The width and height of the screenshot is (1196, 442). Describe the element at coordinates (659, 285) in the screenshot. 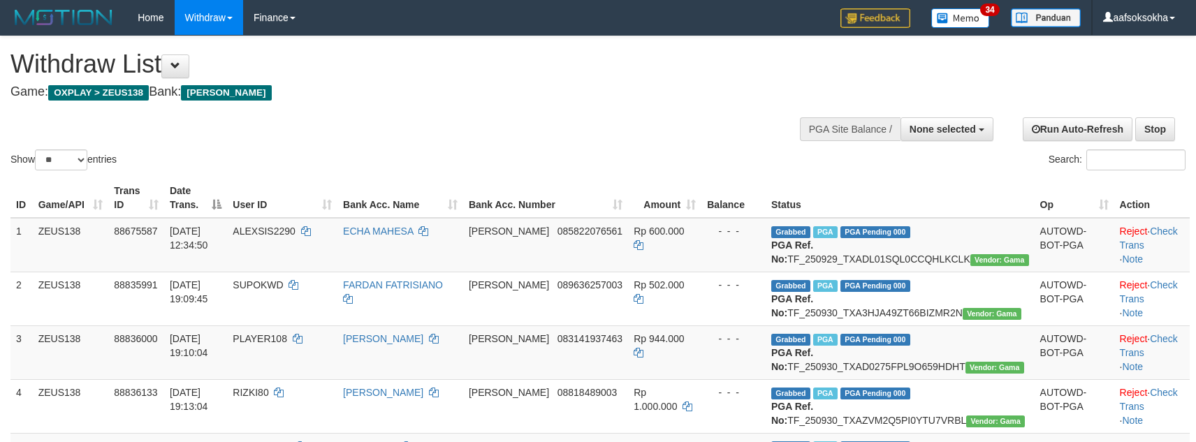

I see `span: Rp 502.000` at that location.